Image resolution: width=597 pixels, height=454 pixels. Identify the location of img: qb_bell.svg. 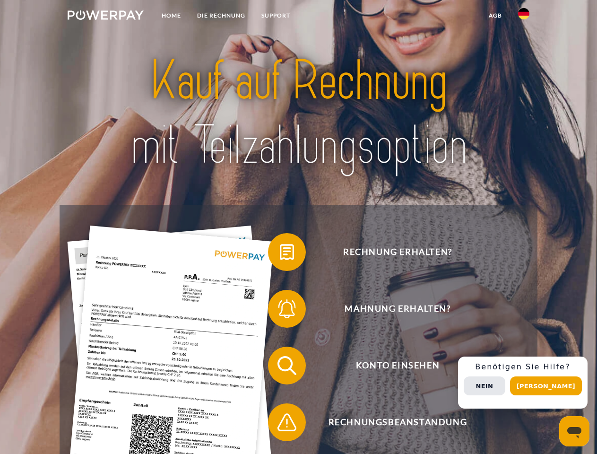
(287, 309).